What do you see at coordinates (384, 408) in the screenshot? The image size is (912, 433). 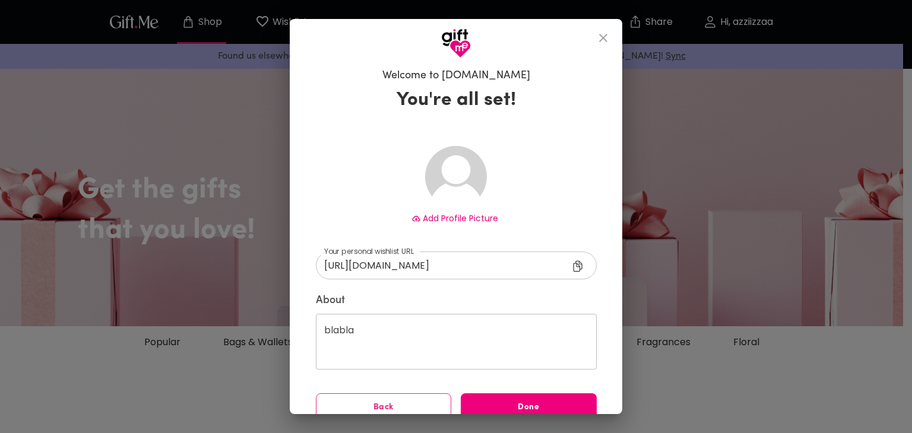 I see `span: Back` at bounding box center [384, 408].